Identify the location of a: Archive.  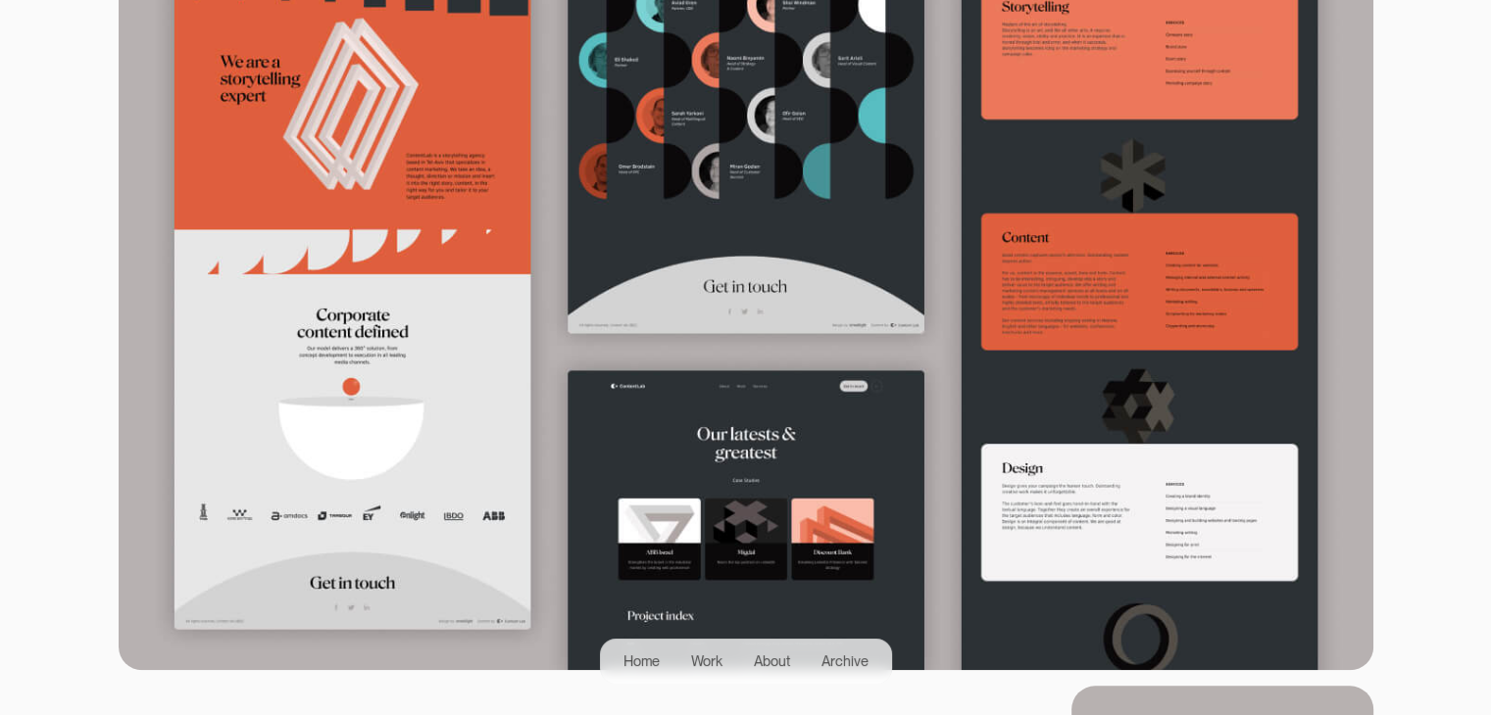
(845, 662).